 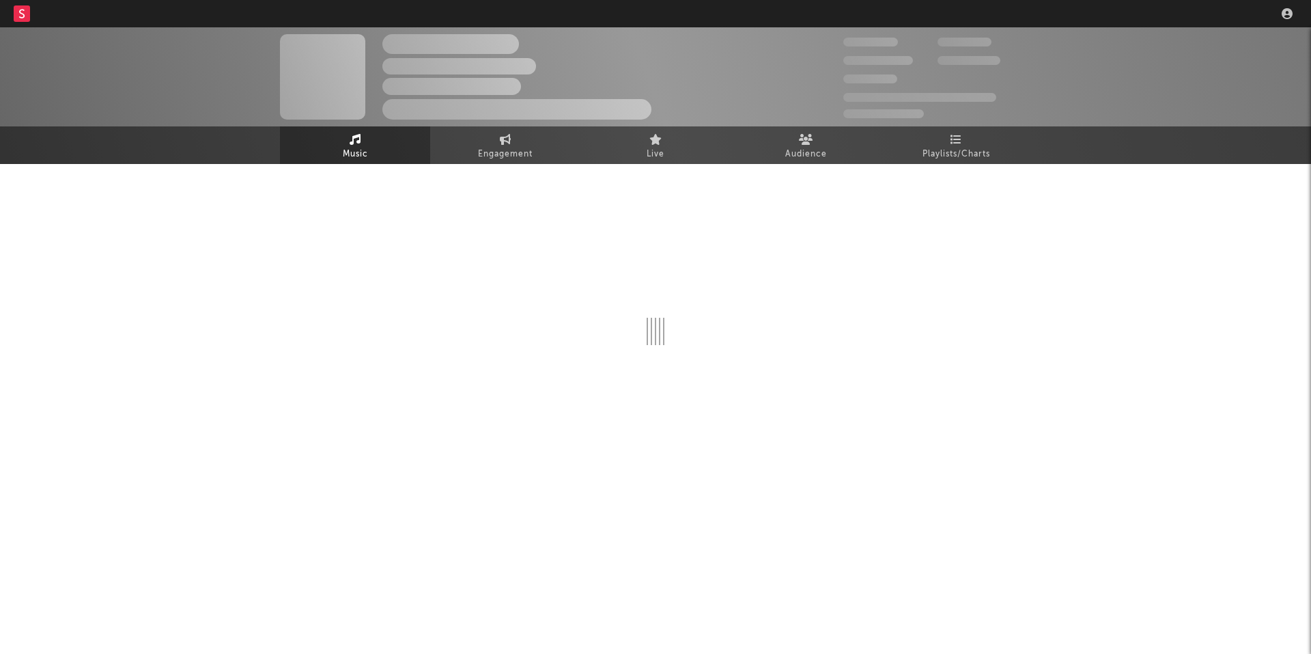 What do you see at coordinates (505, 154) in the screenshot?
I see `span: Engagement` at bounding box center [505, 154].